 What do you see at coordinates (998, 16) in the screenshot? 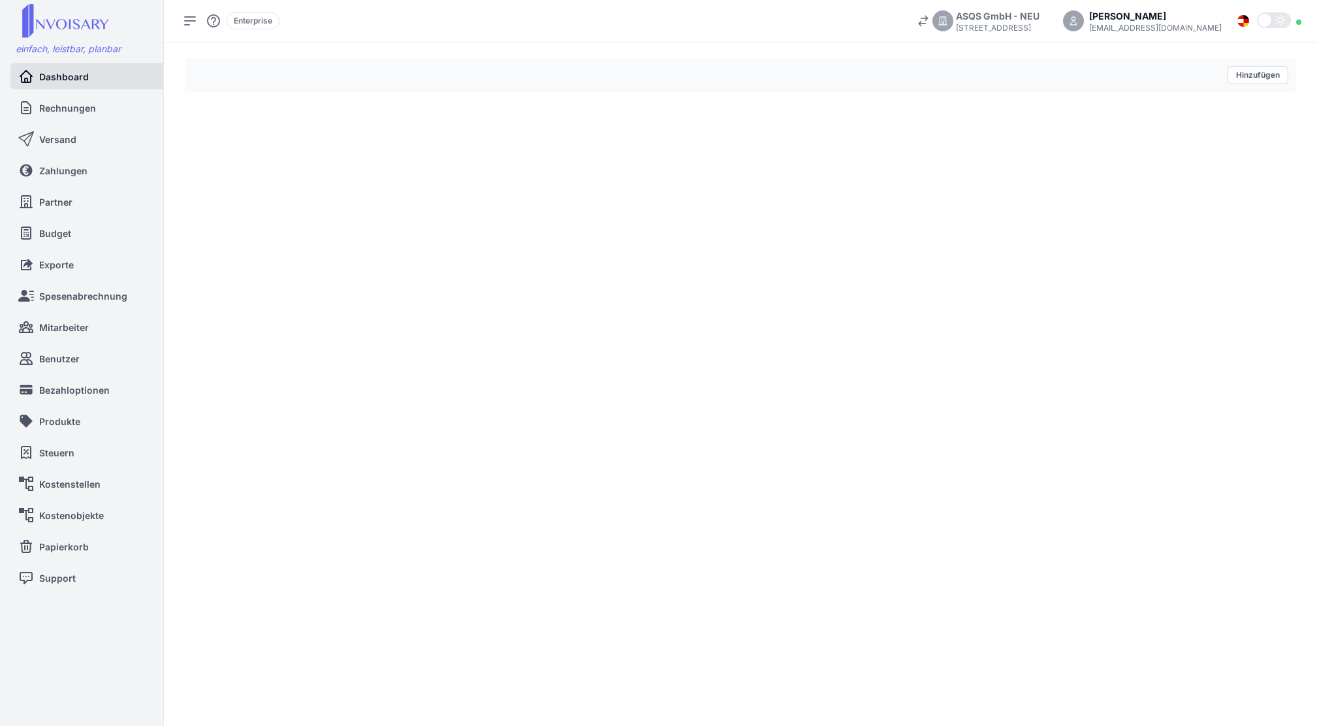
I see `div: ASQS GmbH - NEU` at bounding box center [998, 16].